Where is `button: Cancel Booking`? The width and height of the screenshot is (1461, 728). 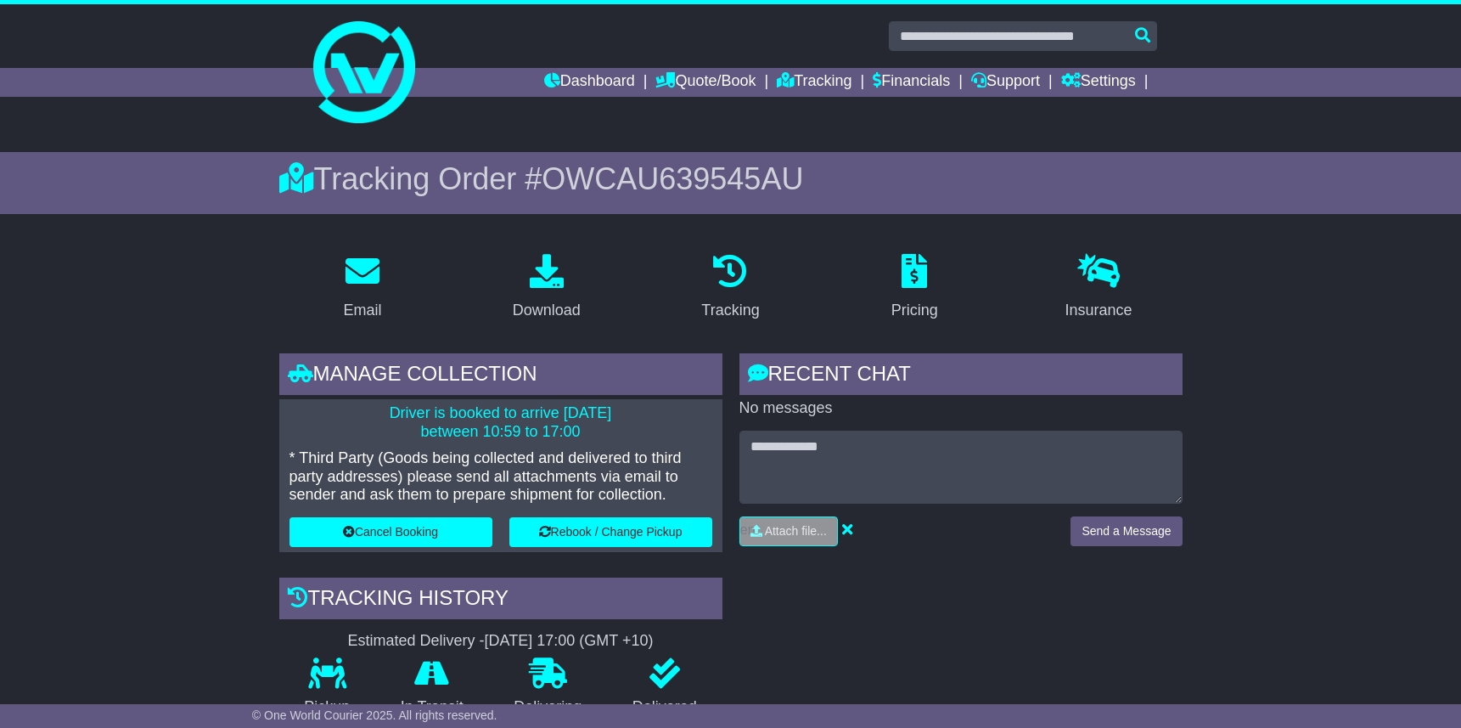 button: Cancel Booking is located at coordinates (391, 531).